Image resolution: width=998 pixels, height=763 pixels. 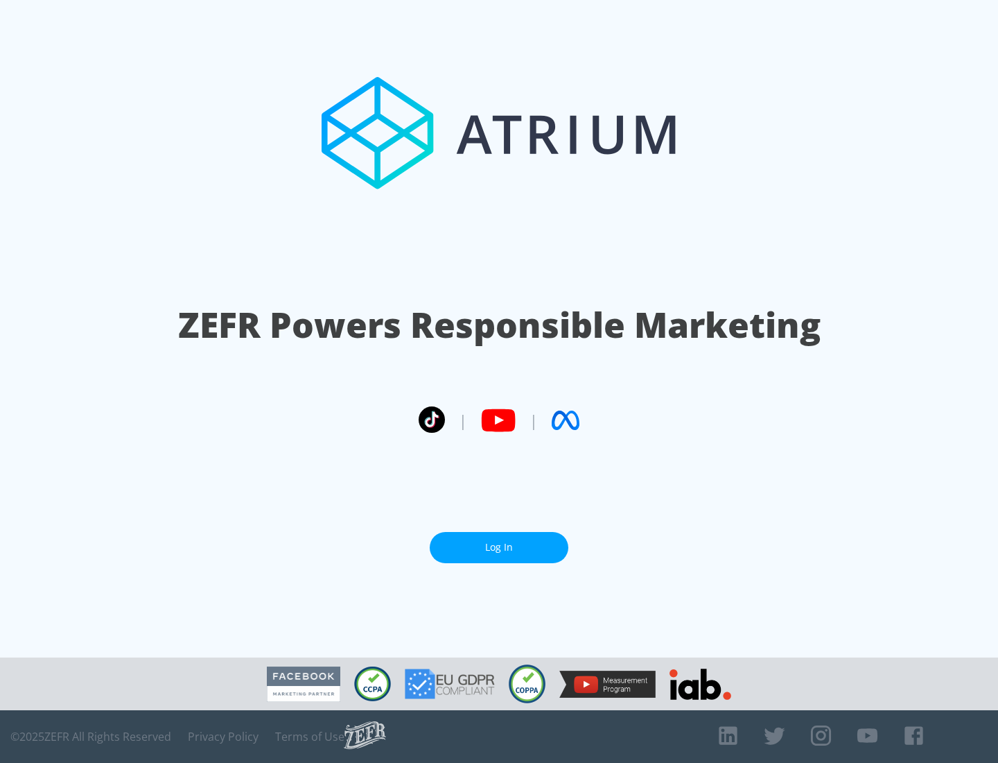 I want to click on img: COPPA Compliant, so click(x=527, y=684).